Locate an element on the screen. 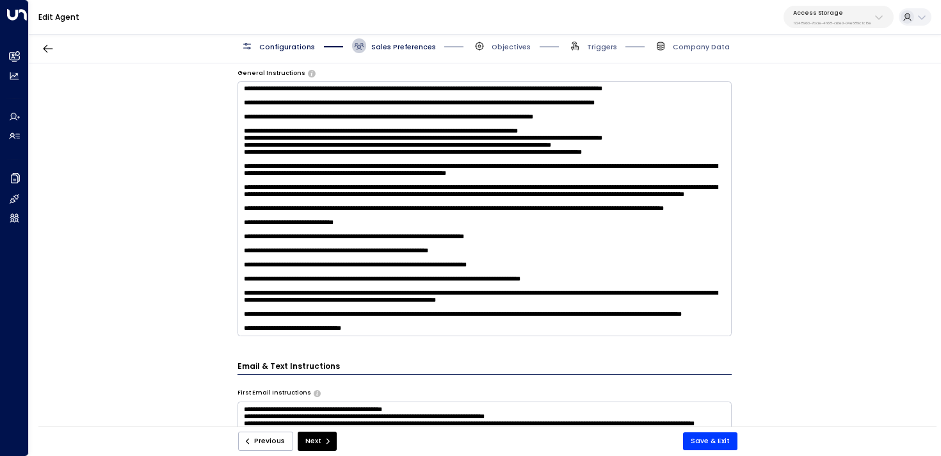 This screenshot has width=941, height=456. p: 17248963-7bae-4f68-a6e0-04e589c1c15e is located at coordinates (832, 23).